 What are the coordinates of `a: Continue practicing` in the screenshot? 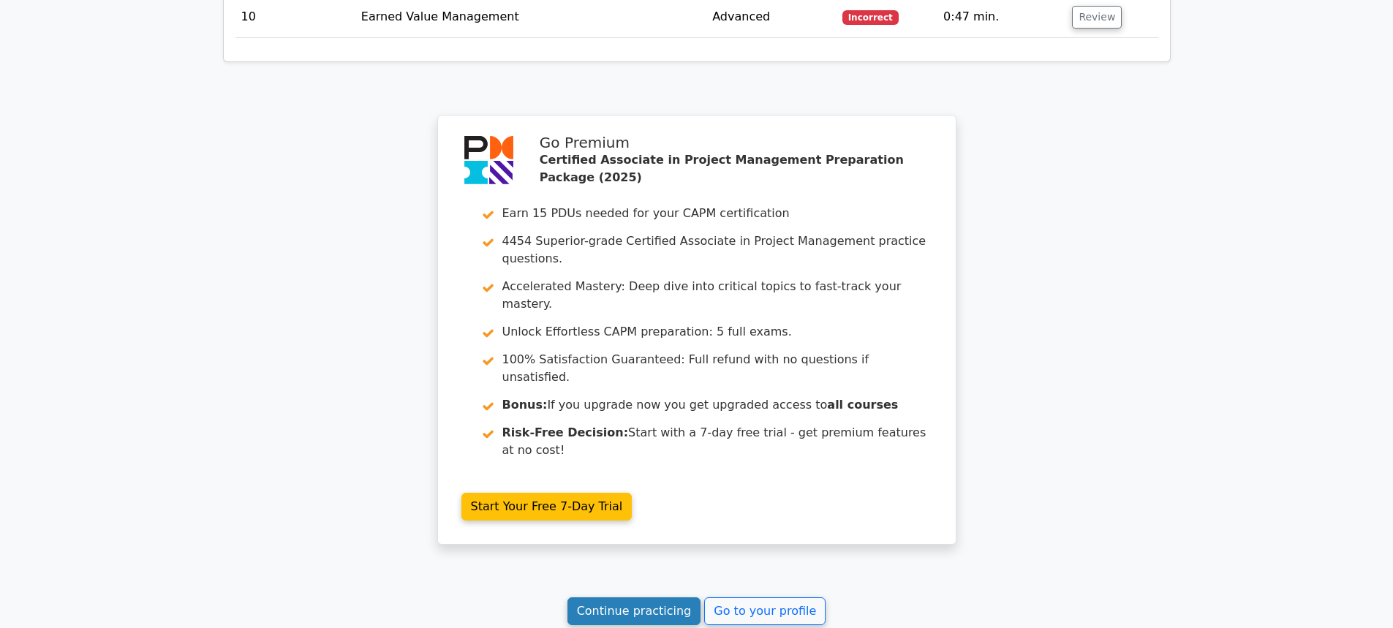 It's located at (634, 611).